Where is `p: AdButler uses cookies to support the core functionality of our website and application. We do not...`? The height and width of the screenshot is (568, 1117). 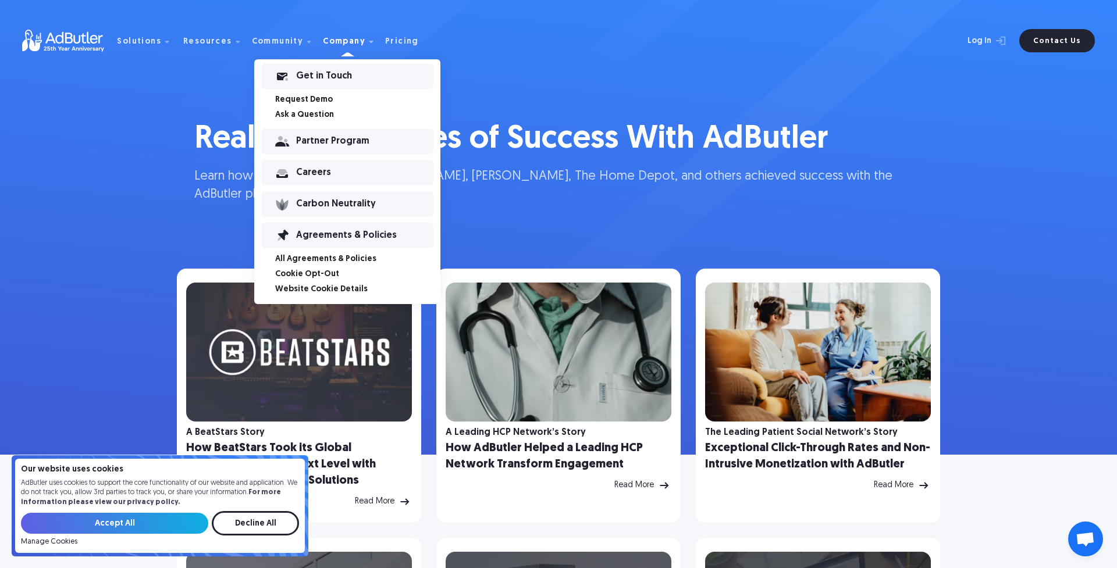
p: AdButler uses cookies to support the core functionality of our website and application. We do not... is located at coordinates (160, 493).